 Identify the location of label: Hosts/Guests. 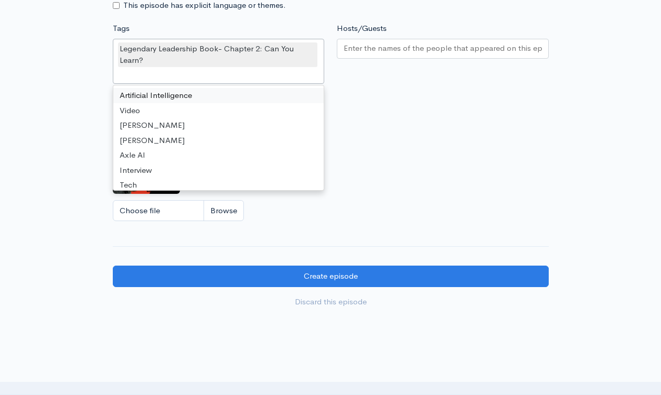
(361, 28).